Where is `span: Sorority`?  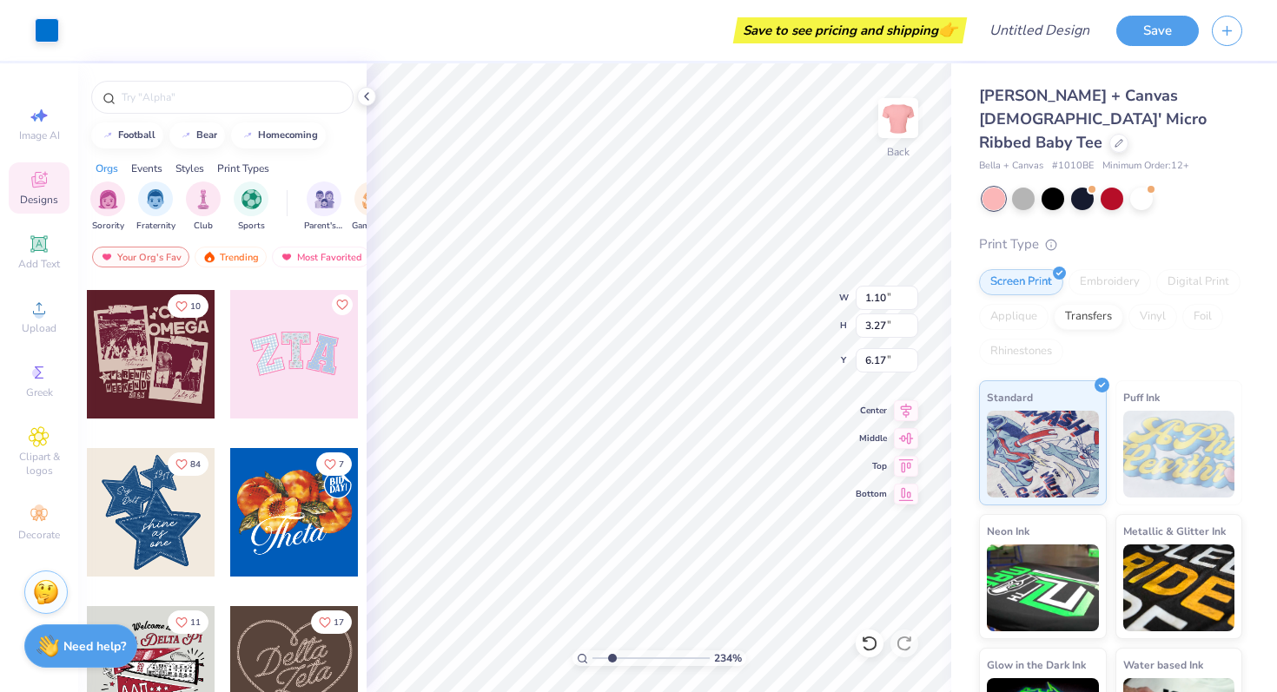 span: Sorority is located at coordinates (108, 226).